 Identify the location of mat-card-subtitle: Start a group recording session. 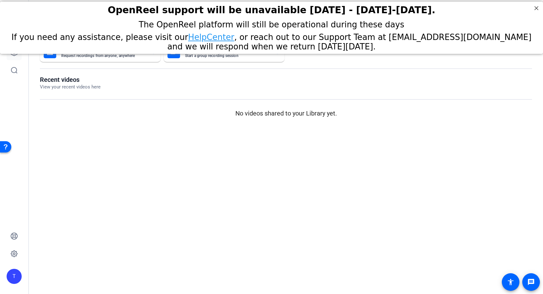
(228, 56).